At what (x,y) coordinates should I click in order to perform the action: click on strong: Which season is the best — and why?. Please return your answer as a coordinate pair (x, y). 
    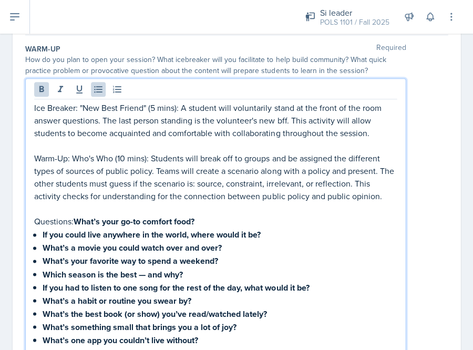
    Looking at the image, I should click on (112, 274).